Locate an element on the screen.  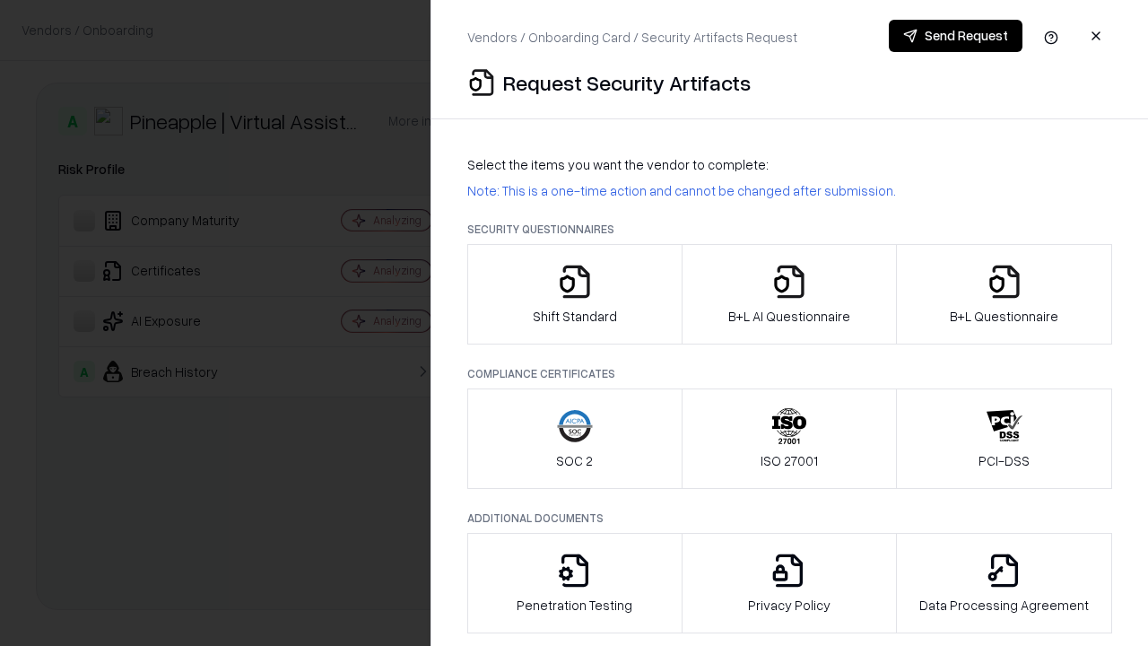
p: Additional Documents is located at coordinates (789, 517).